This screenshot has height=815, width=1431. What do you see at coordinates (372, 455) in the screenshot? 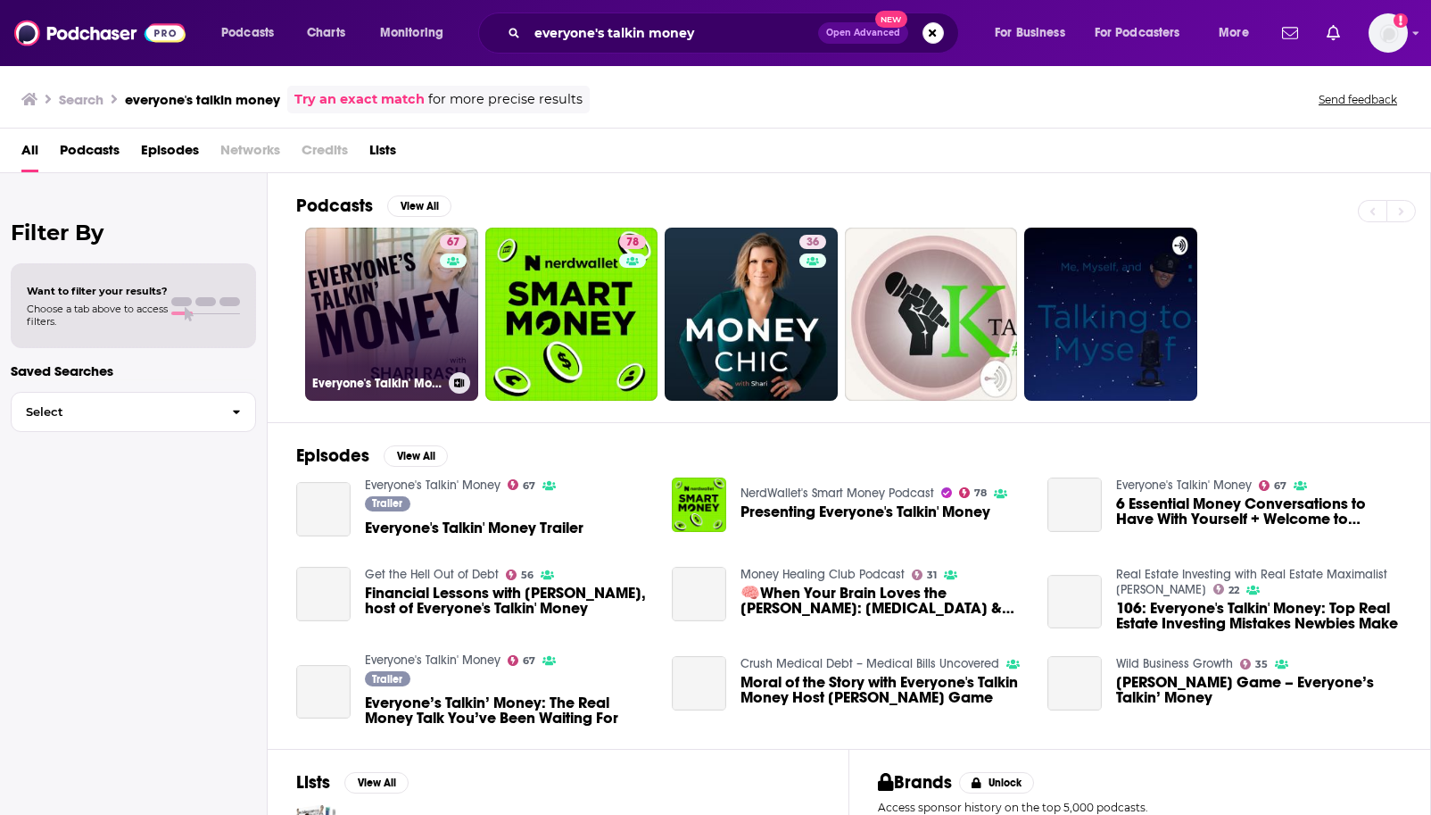
I see `a: EpisodesView All` at bounding box center [372, 455].